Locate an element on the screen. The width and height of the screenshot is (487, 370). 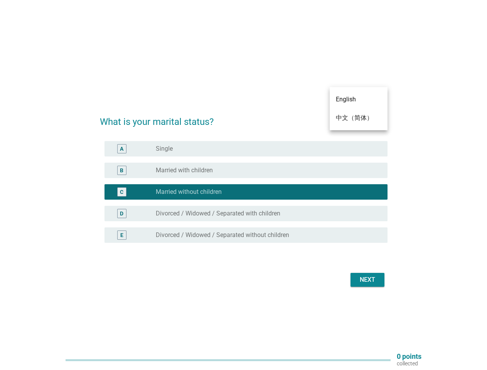
div: E is located at coordinates (122, 235).